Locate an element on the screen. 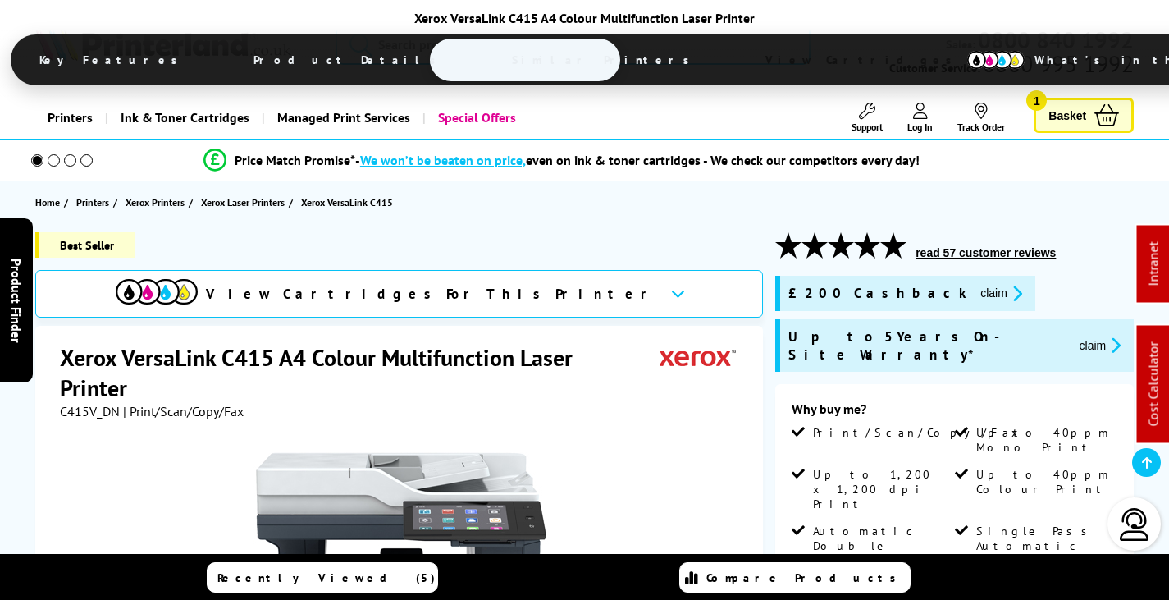  div: Why buy me? is located at coordinates (954, 413).